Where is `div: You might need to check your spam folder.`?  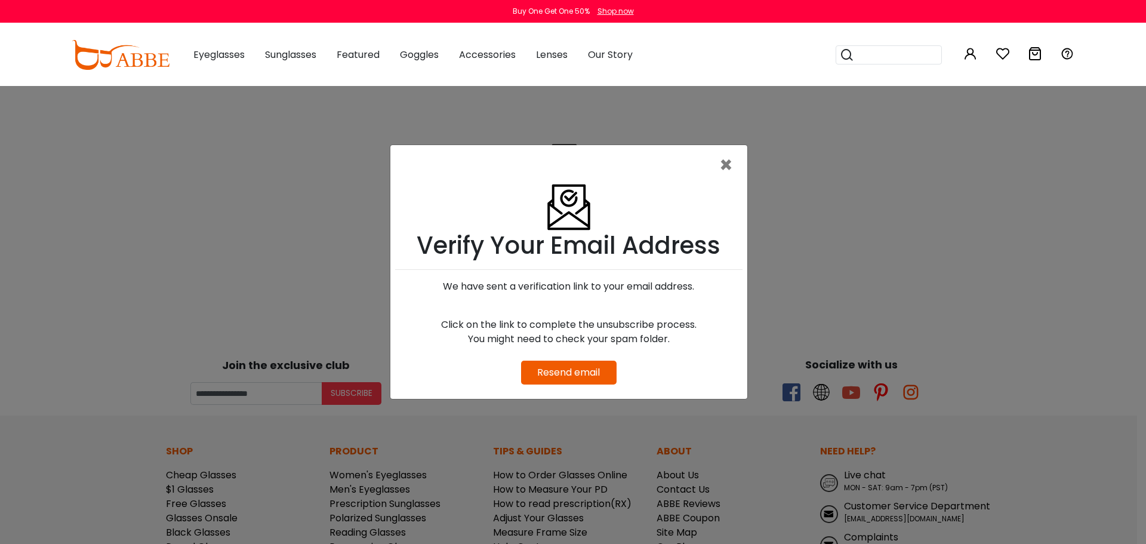
div: You might need to check your spam folder. is located at coordinates (569, 339).